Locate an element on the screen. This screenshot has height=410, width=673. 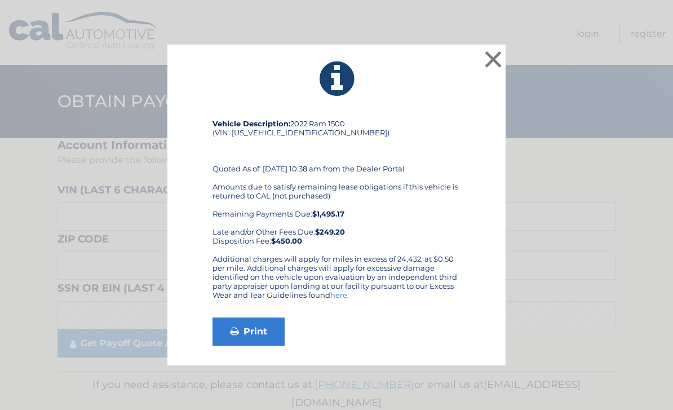
div: Amounts due to satisfy remaining lease obligations if this vehicle is returned to CAL (not purcha... is located at coordinates (337, 214).